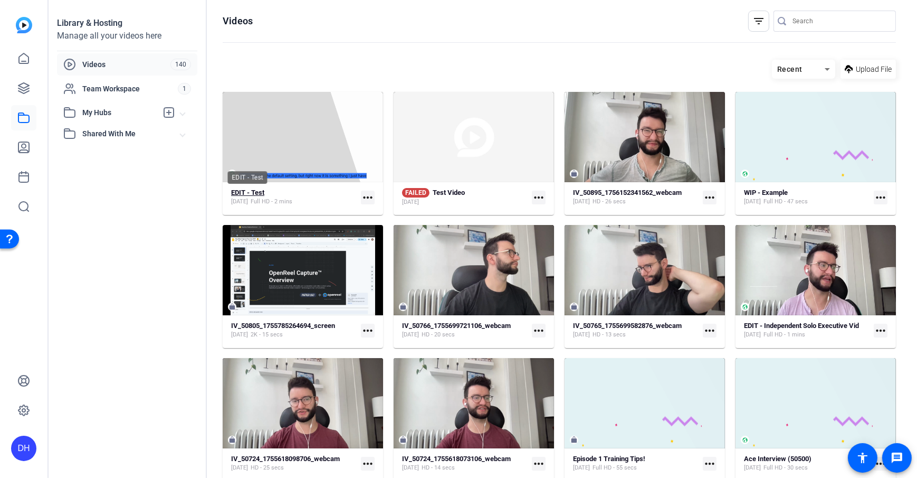 The image size is (917, 478). Describe the element at coordinates (286, 458) in the screenshot. I see `strong: IV_50724_1755618098706_webcam` at that location.